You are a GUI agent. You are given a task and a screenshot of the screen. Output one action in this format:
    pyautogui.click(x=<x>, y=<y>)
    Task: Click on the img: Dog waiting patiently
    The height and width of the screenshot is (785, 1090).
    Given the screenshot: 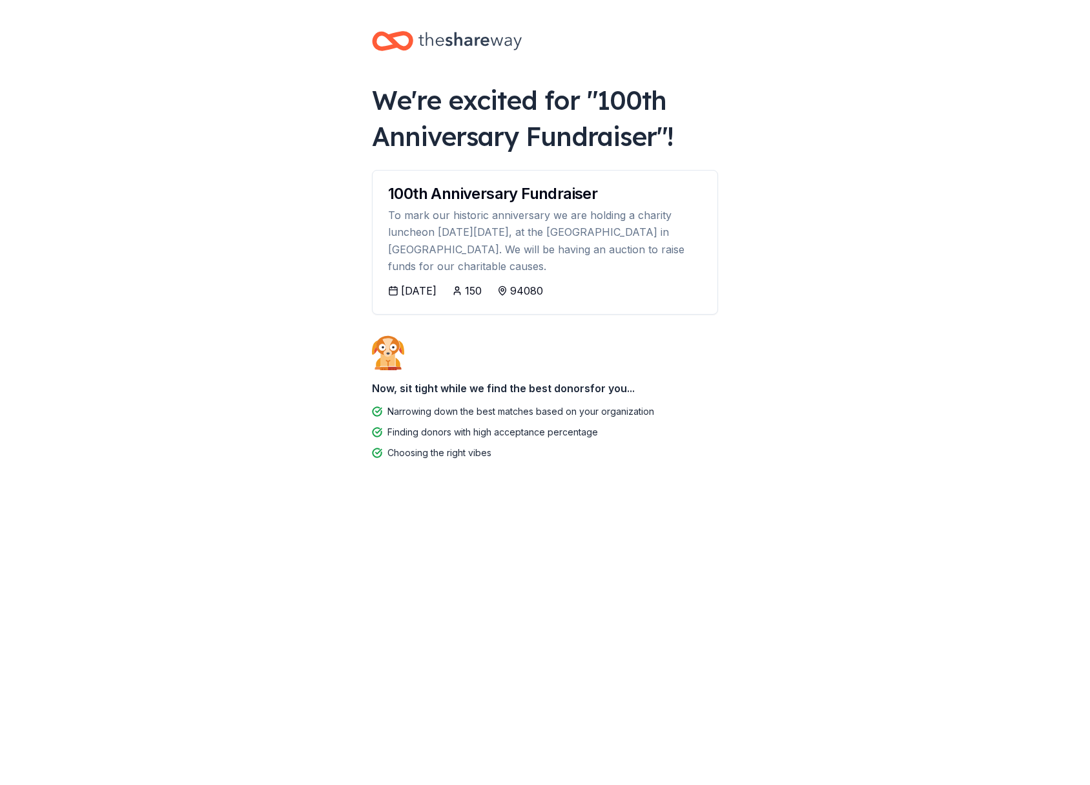 What is the action you would take?
    pyautogui.click(x=388, y=353)
    